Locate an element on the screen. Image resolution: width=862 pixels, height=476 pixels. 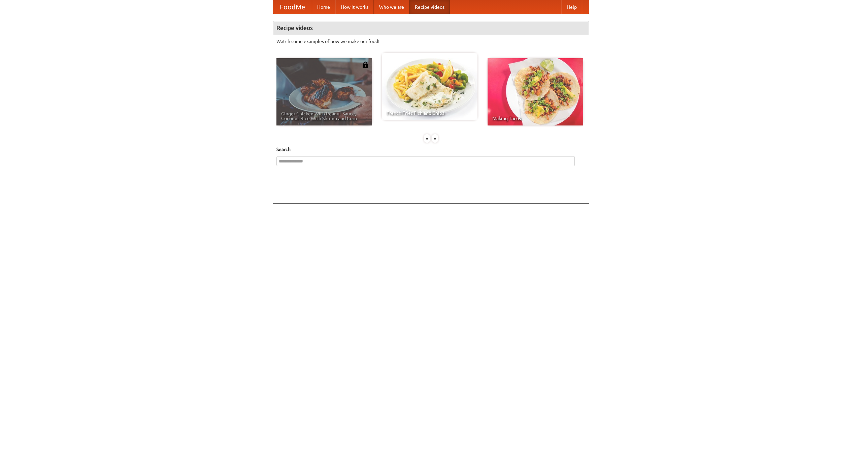
h5: Search is located at coordinates (431, 149).